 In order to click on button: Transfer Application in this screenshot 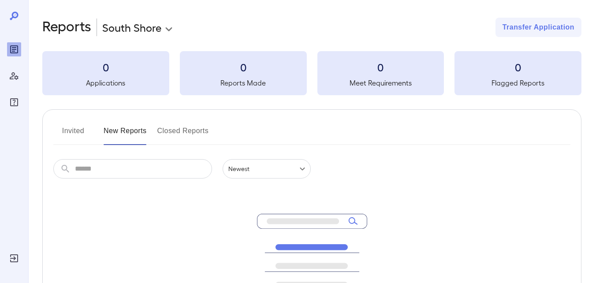, I will do `click(538, 27)`.